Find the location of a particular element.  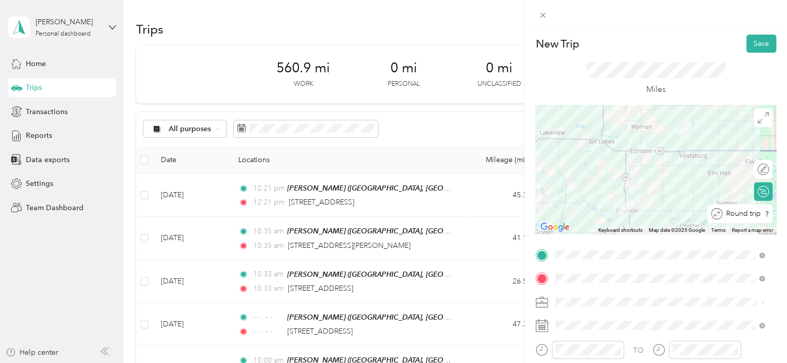

img: Google is located at coordinates (555, 227).